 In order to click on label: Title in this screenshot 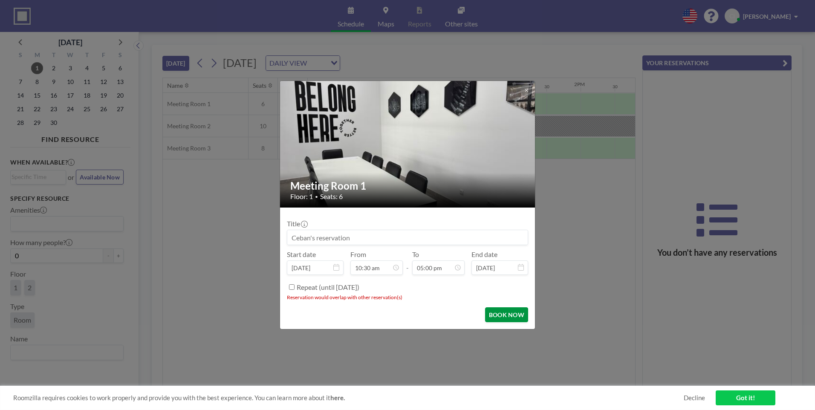, I will do `click(297, 224)`.